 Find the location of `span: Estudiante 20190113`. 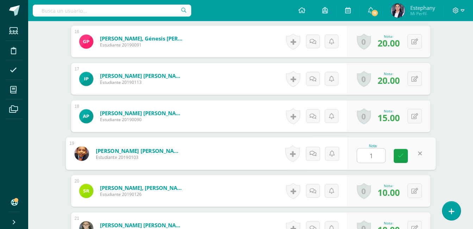

span: Estudiante 20190113 is located at coordinates (142, 82).